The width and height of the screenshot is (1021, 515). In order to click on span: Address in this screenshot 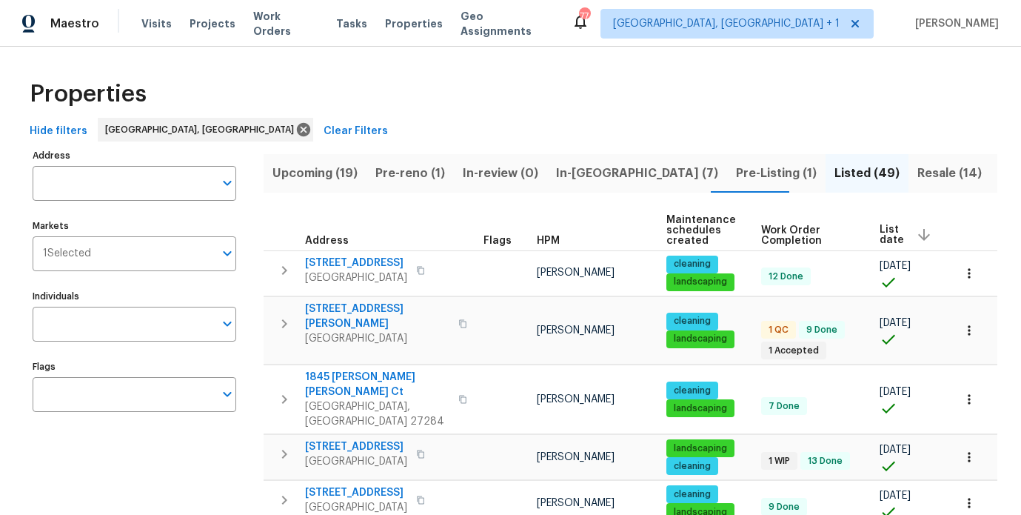, I will do `click(327, 241)`.